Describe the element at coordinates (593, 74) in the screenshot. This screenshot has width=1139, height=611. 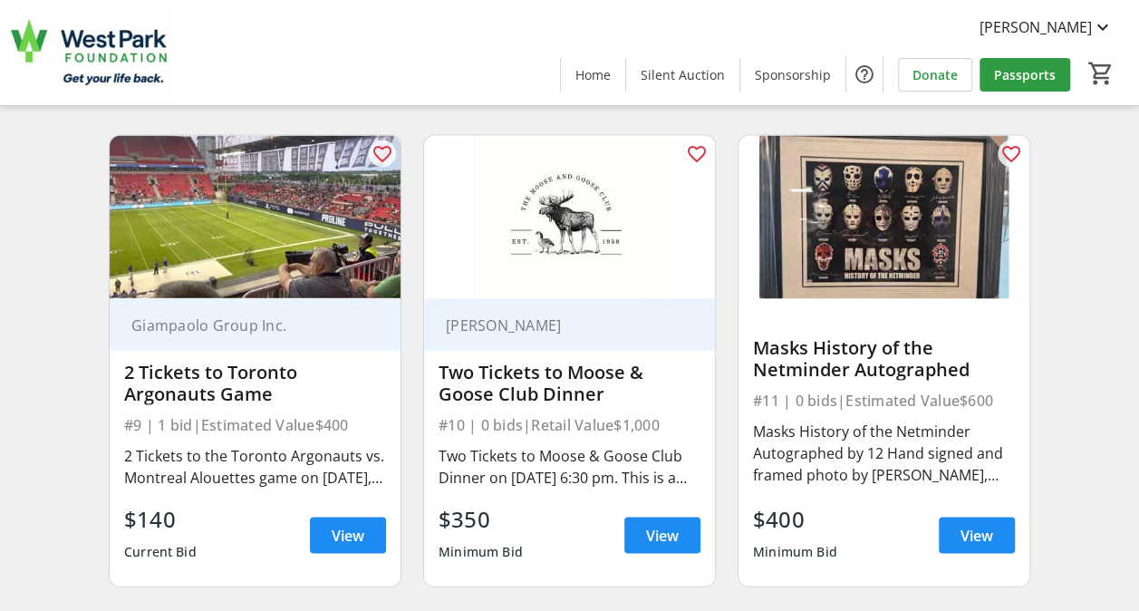
I see `a: Home` at that location.